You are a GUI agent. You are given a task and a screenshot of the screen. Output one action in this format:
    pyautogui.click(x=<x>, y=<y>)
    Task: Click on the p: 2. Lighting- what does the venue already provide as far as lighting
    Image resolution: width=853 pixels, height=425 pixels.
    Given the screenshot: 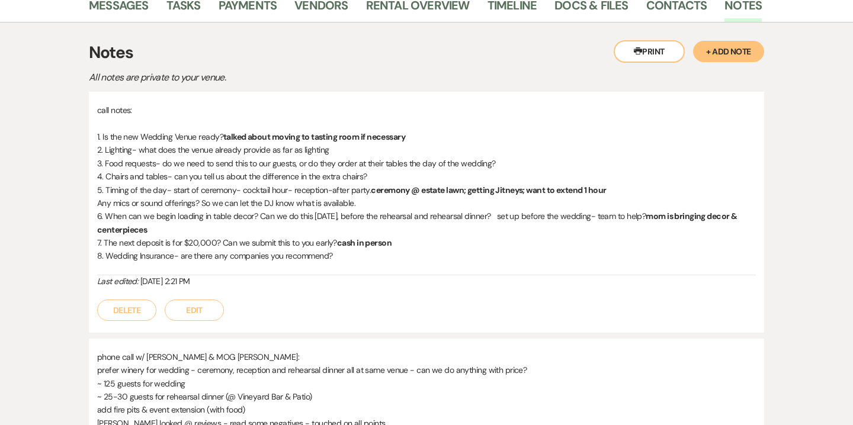 What is the action you would take?
    pyautogui.click(x=426, y=150)
    